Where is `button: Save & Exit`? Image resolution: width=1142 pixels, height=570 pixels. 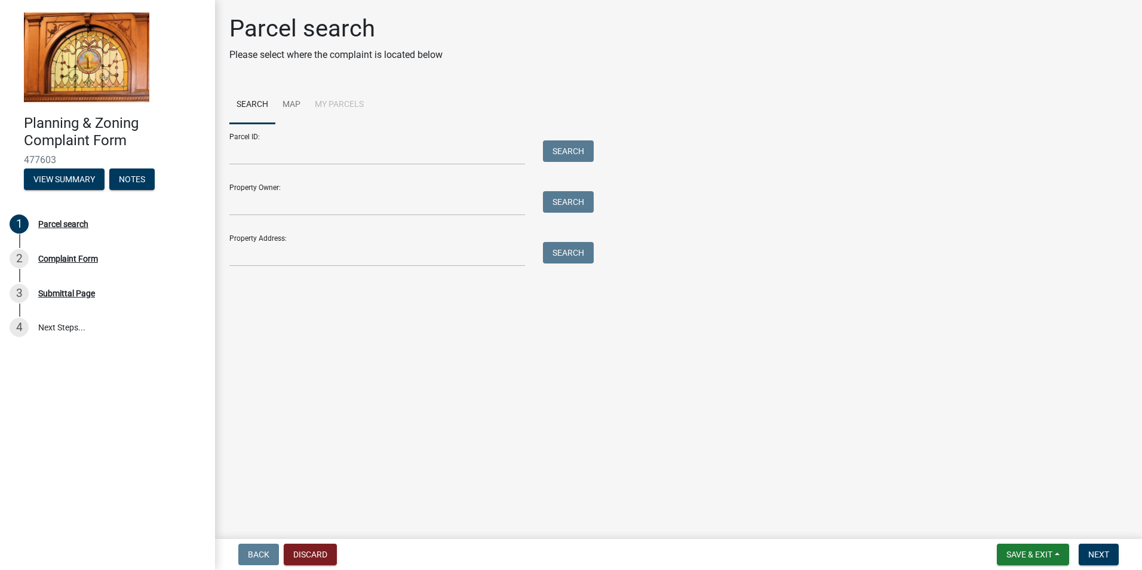
button: Save & Exit is located at coordinates (1033, 554).